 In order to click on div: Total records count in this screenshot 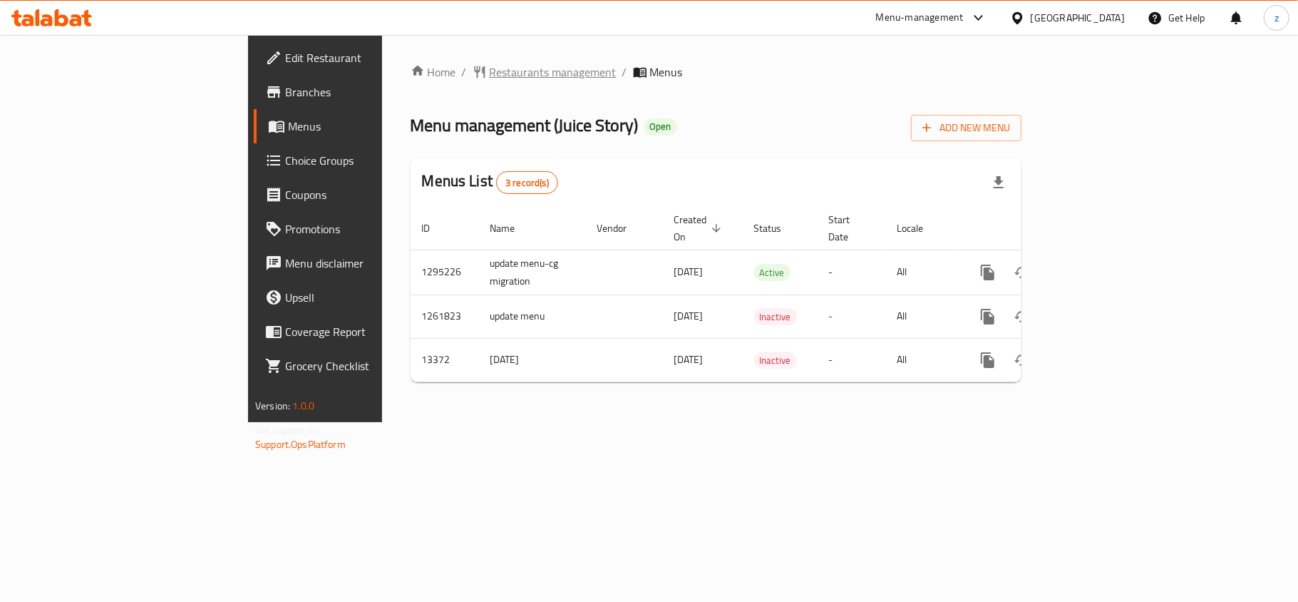, I will do `click(527, 183)`.